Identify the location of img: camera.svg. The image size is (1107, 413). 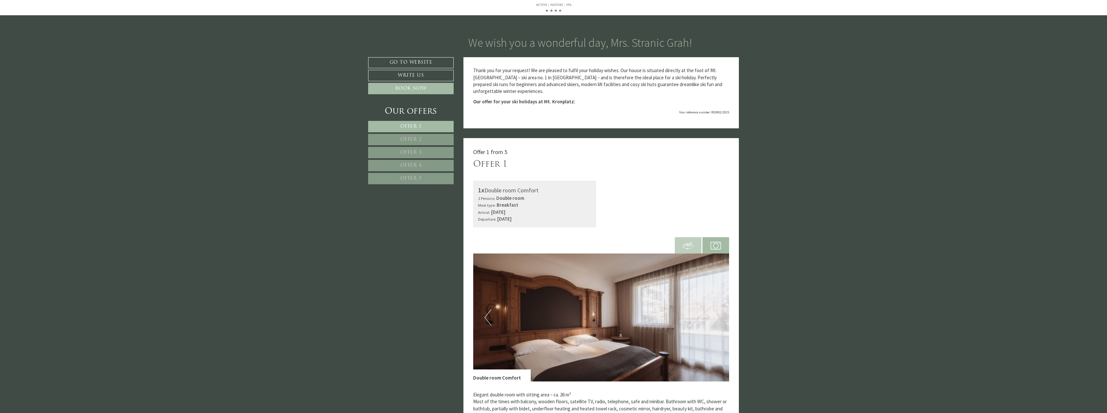
(716, 246).